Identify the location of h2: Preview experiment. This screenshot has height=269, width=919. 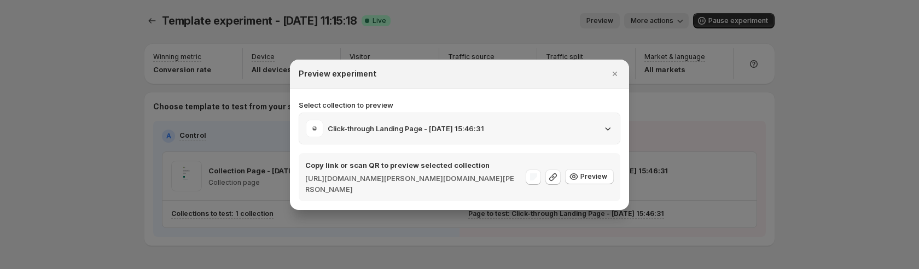
(338, 74).